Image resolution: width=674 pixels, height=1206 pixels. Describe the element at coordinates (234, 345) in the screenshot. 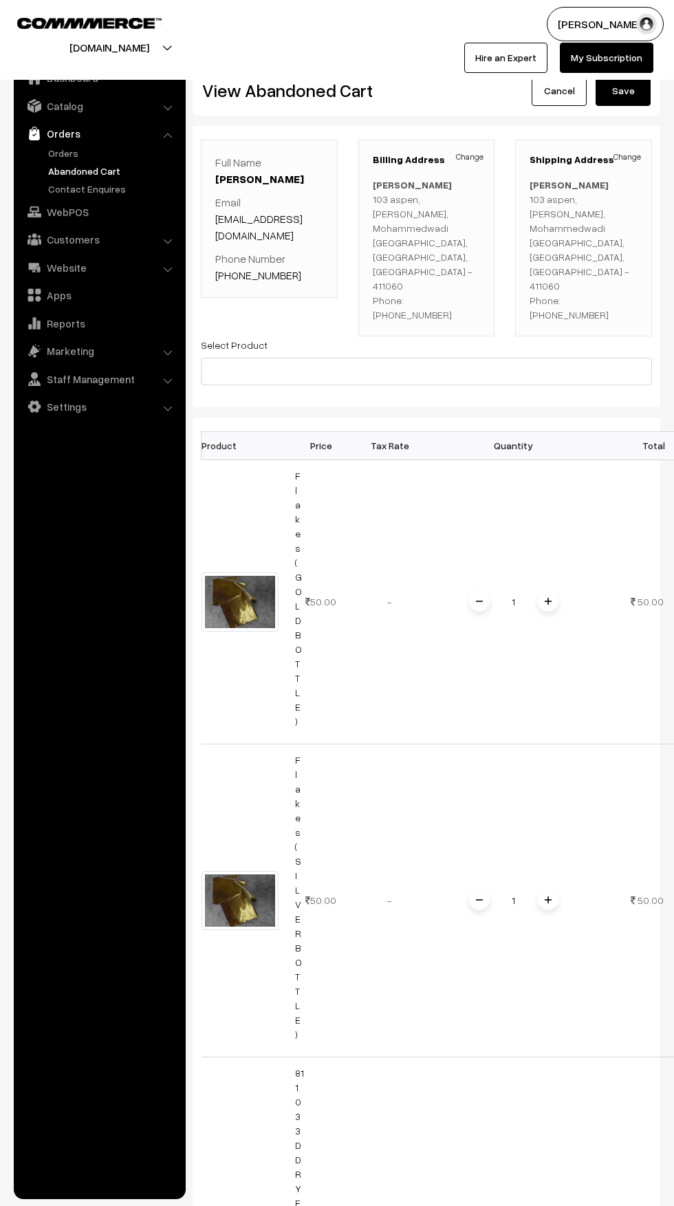

I see `label: Select Product` at that location.